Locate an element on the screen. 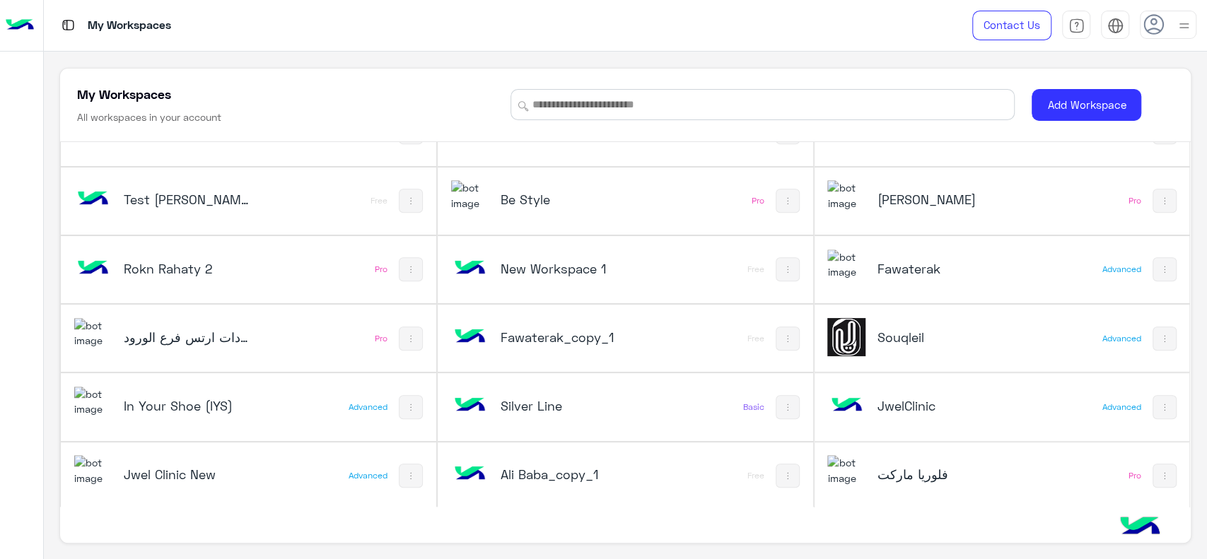 The width and height of the screenshot is (1207, 559). img: hulul-logo.png is located at coordinates (1139, 527).